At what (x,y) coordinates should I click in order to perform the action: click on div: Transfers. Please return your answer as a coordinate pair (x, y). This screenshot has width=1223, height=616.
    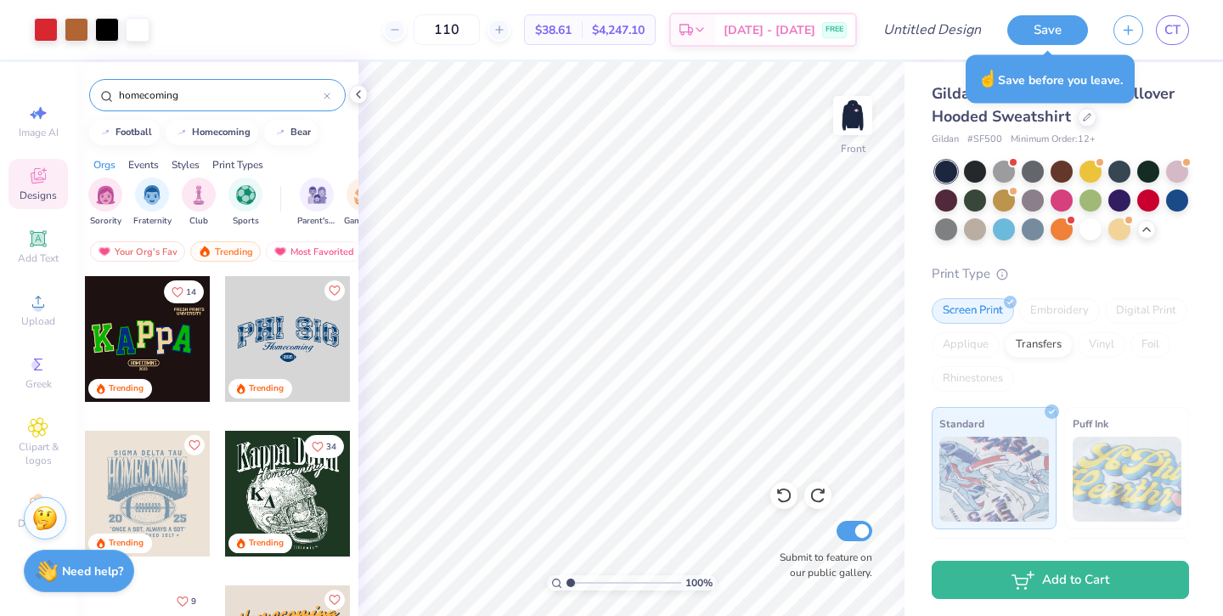
    Looking at the image, I should click on (1039, 345).